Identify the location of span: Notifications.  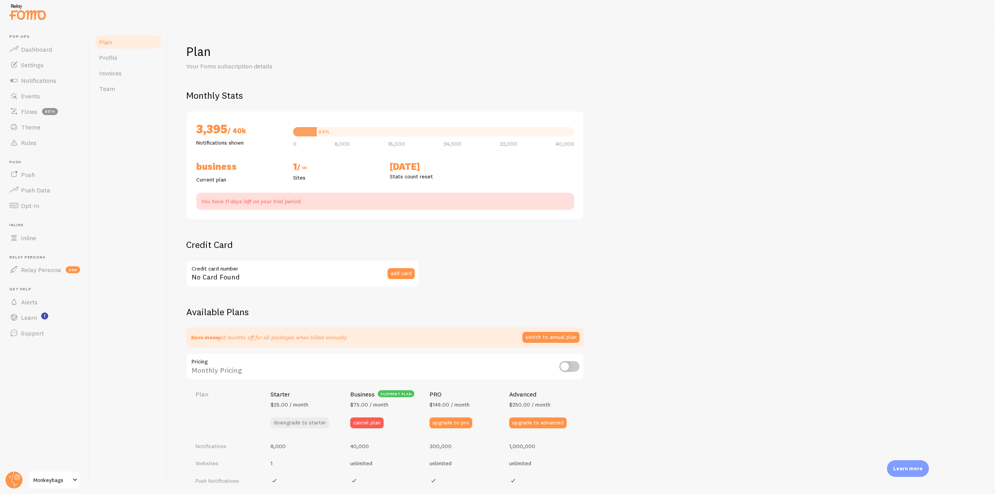
(38, 80).